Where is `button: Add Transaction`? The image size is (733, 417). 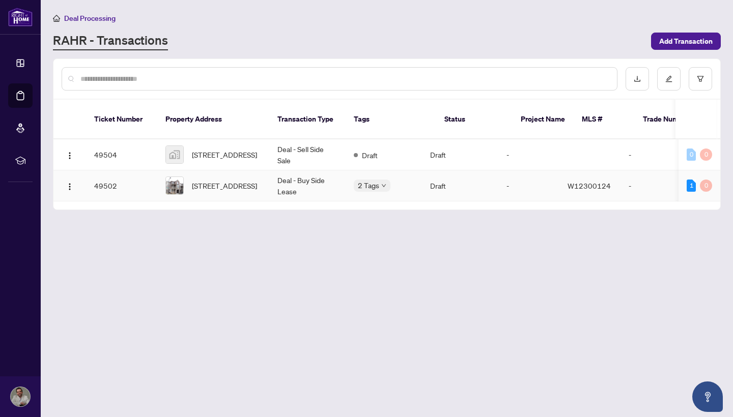
button: Add Transaction is located at coordinates (686, 41).